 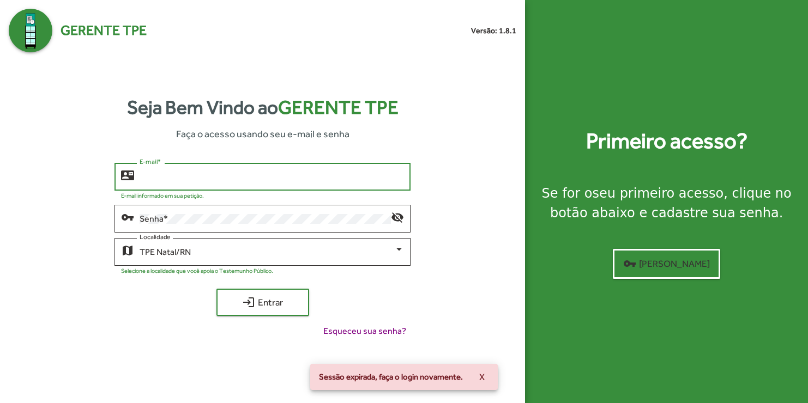 I want to click on button: X, so click(x=482, y=377).